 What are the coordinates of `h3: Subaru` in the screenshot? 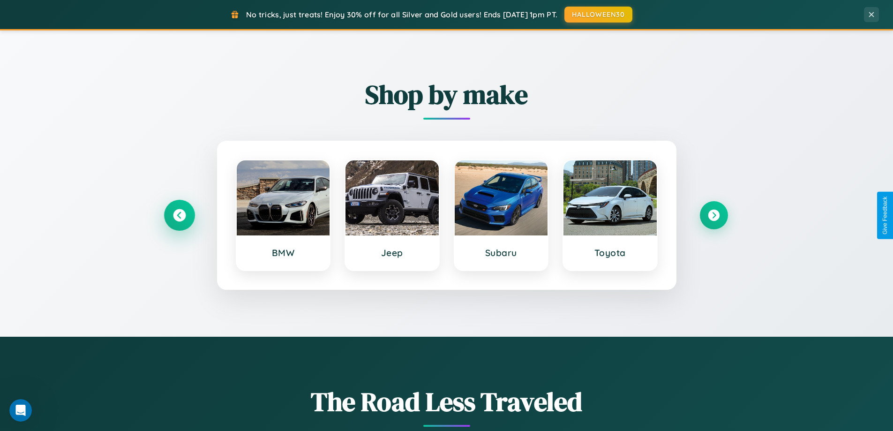 It's located at (501, 253).